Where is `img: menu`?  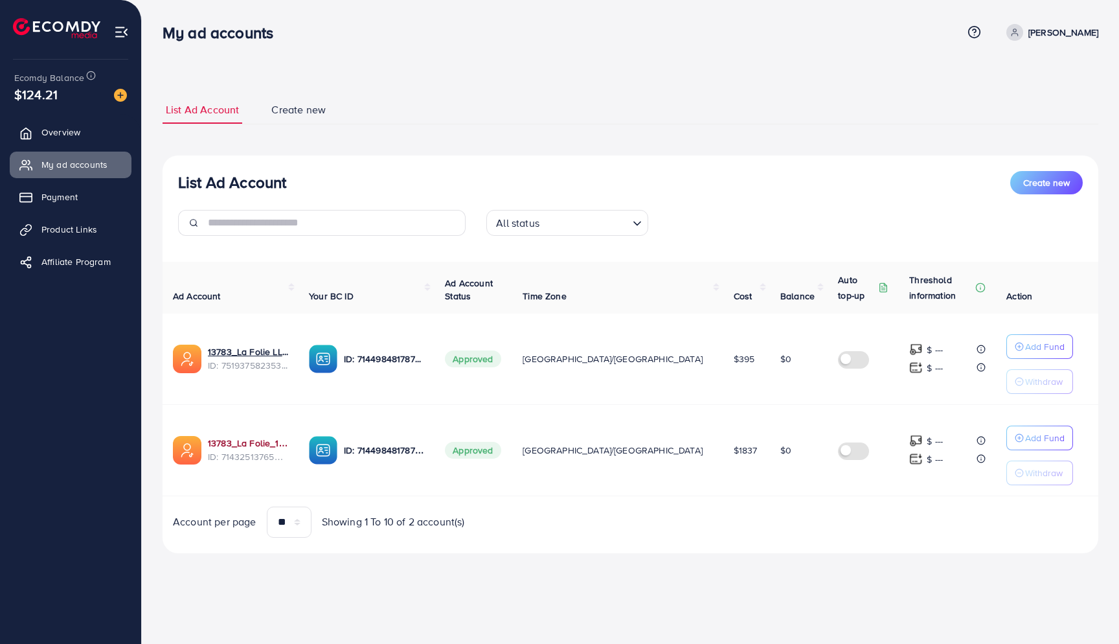
img: menu is located at coordinates (121, 32).